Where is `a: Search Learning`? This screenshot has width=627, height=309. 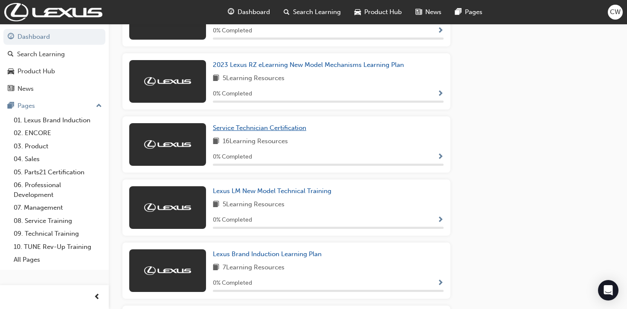
a: Search Learning is located at coordinates (54, 54).